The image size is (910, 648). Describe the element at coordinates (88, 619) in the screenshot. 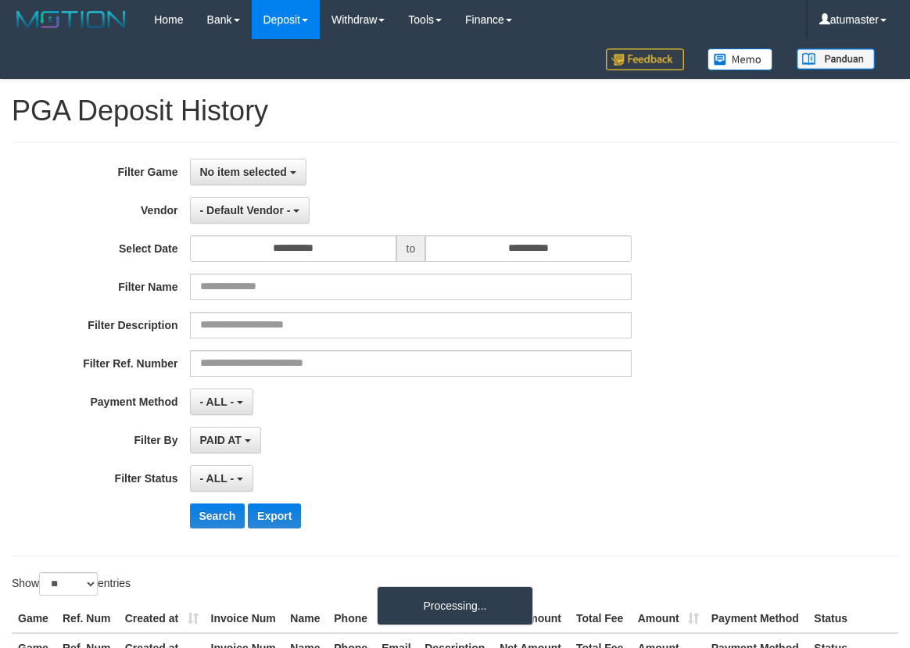

I see `th: Ref. Num` at that location.